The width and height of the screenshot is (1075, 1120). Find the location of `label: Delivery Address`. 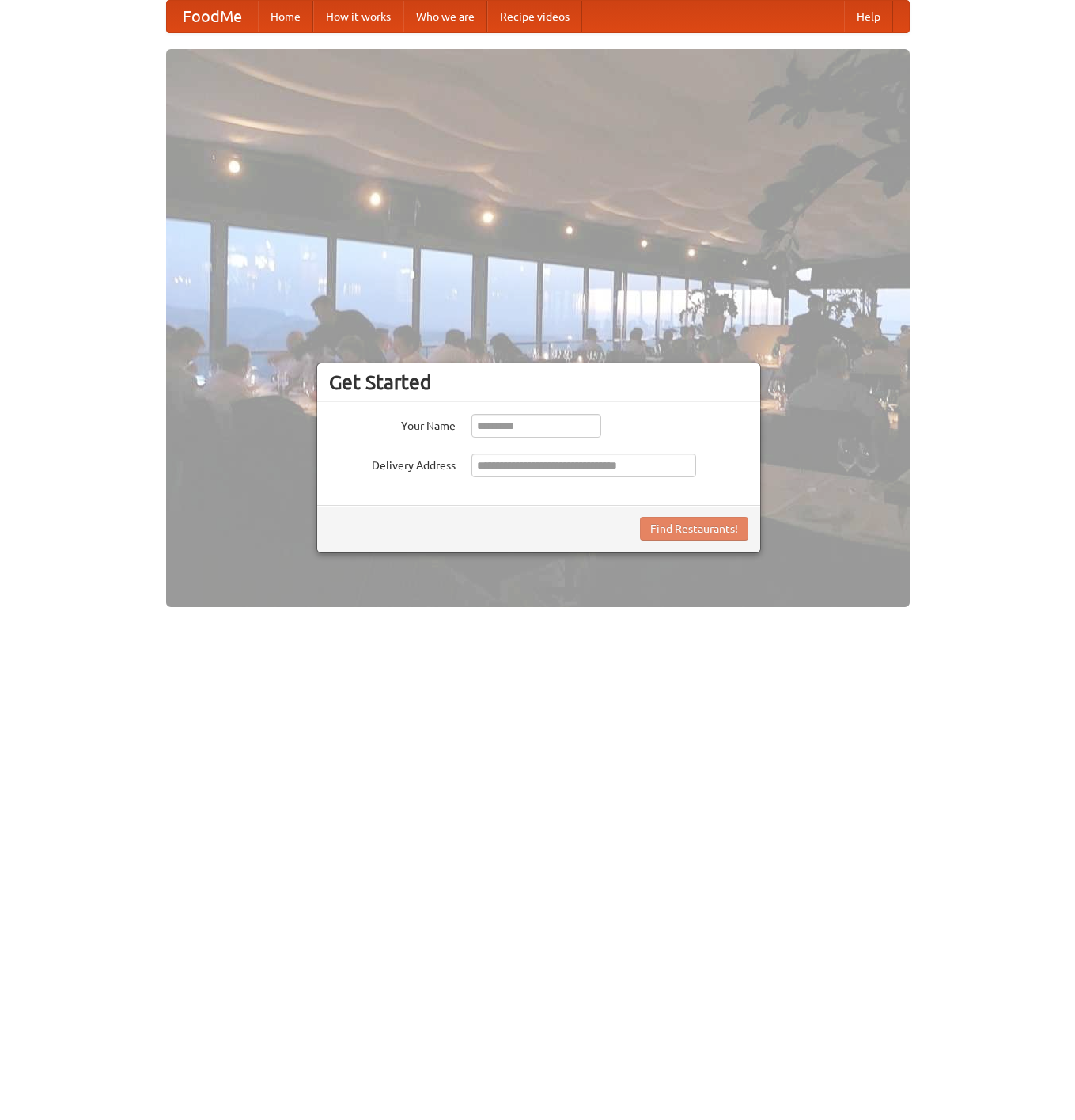

label: Delivery Address is located at coordinates (392, 463).